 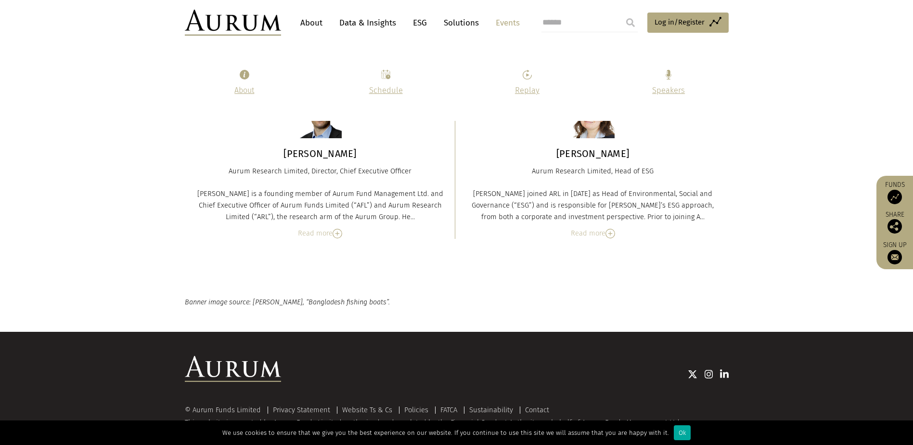 I want to click on a: Data & Insights, so click(x=368, y=23).